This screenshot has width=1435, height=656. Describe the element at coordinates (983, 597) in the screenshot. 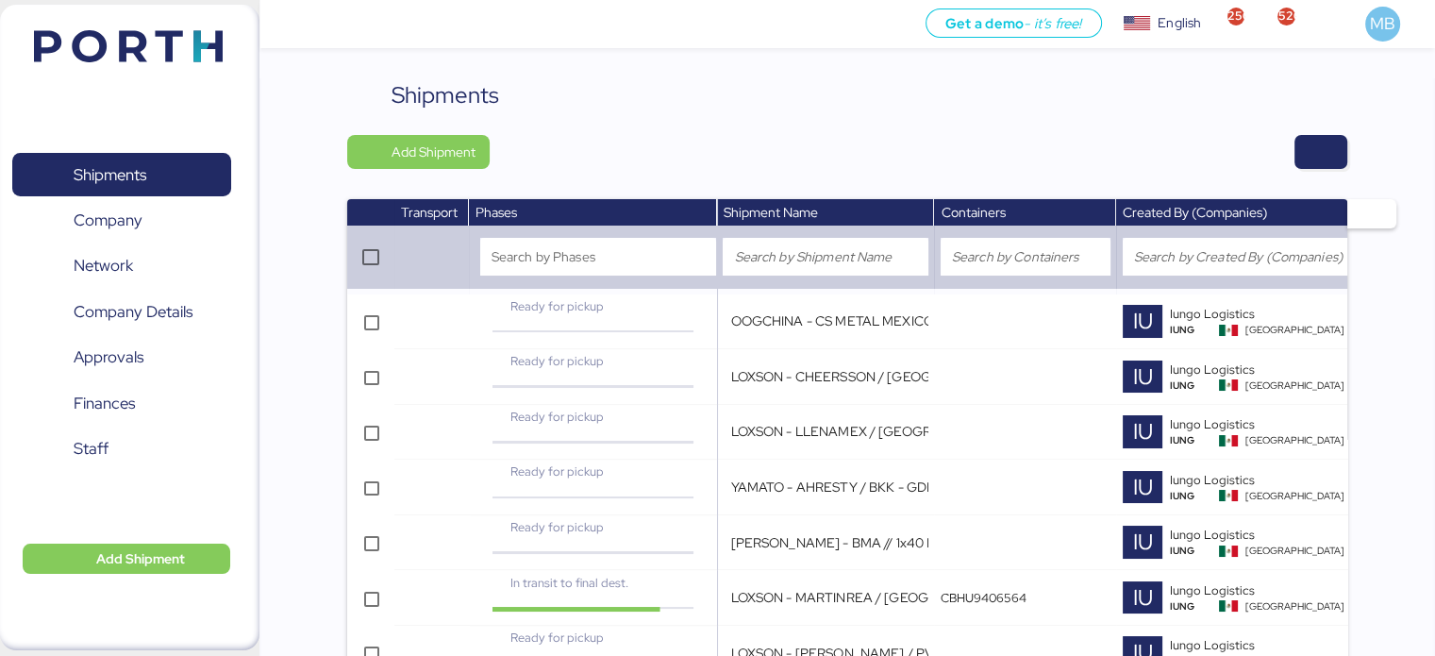

I see `q-button: CBHU9406564` at that location.